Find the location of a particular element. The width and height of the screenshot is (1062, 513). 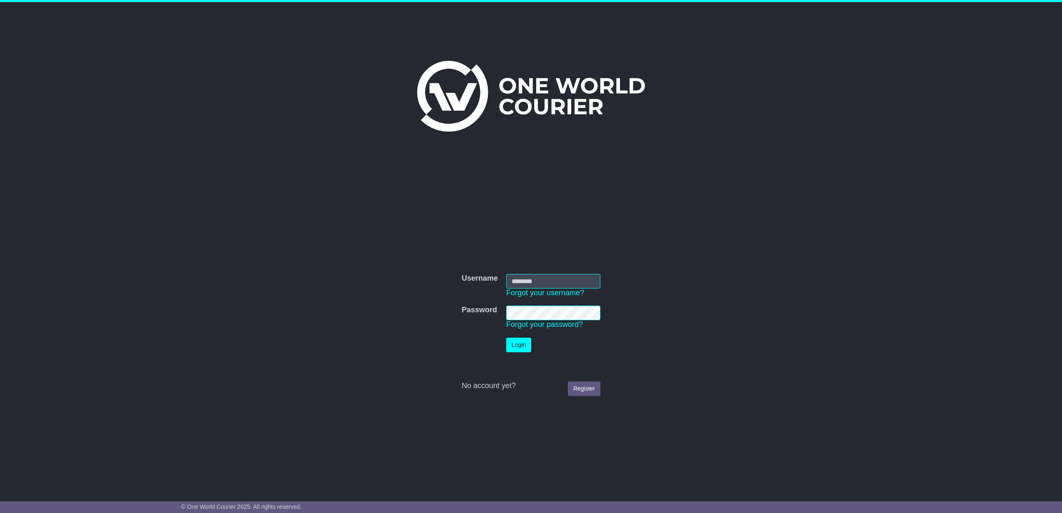

span: © One World Courier 2025. All rights reserved. is located at coordinates (241, 507).